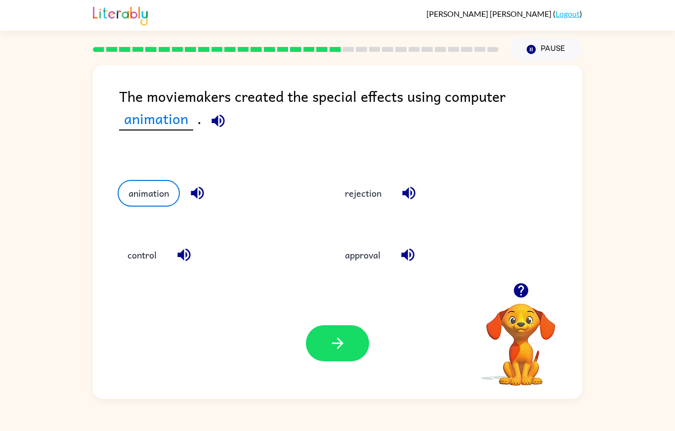  Describe the element at coordinates (362, 255) in the screenshot. I see `button: approval` at that location.